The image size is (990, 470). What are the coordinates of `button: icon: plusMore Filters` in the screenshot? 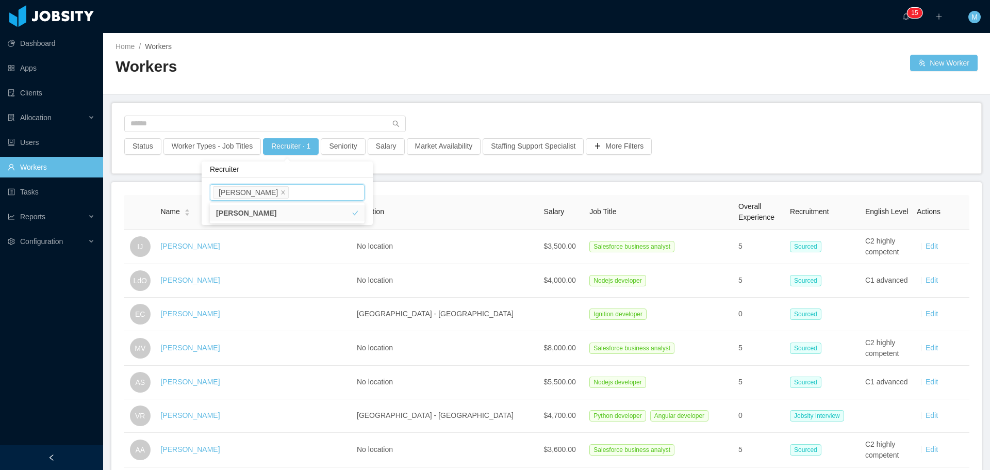 It's located at (619, 146).